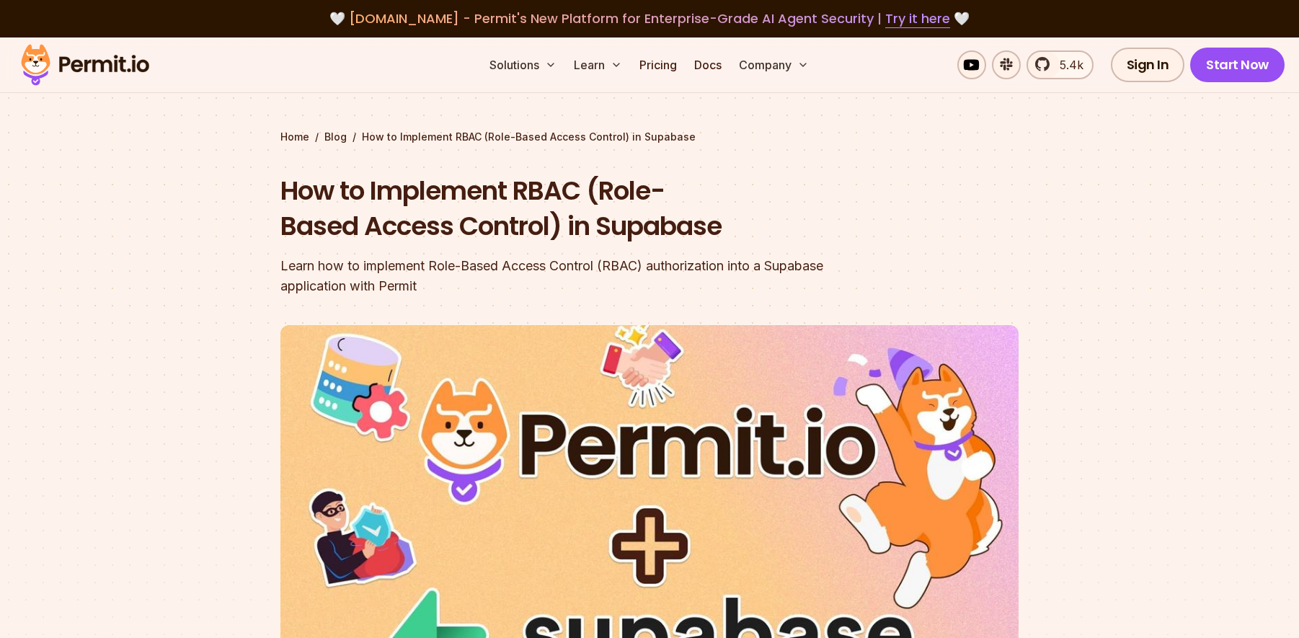  Describe the element at coordinates (708, 65) in the screenshot. I see `a: Docs` at that location.